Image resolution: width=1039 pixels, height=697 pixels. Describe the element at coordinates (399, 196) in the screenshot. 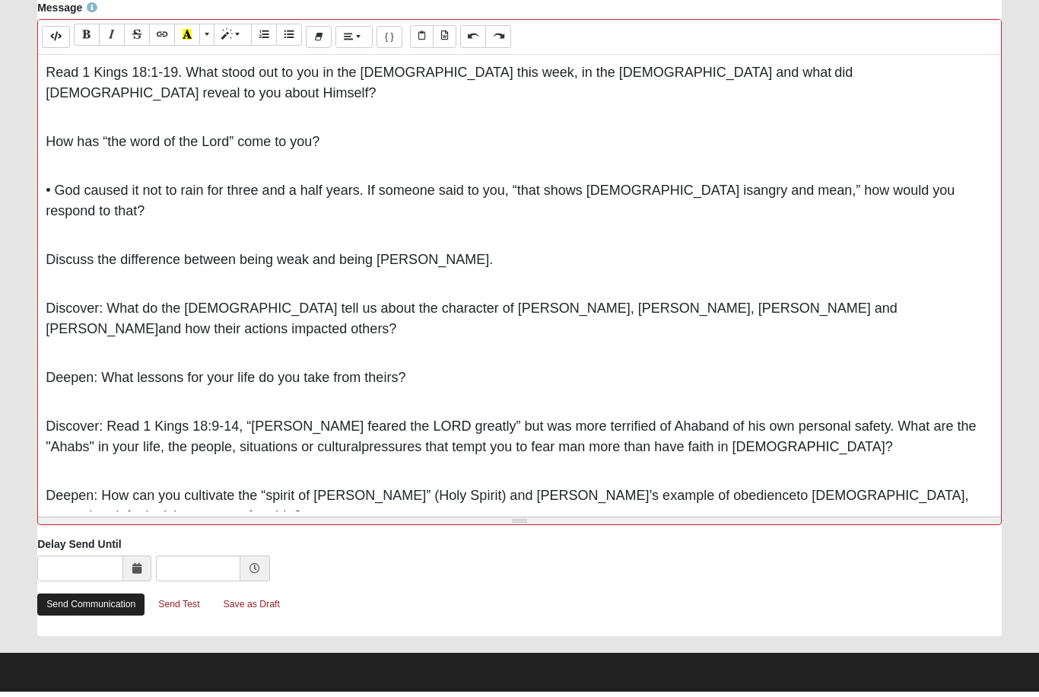

I see `span: • God caused it not to rain for three and a half years. If someone said to you, “that shows [DEMO...` at that location.